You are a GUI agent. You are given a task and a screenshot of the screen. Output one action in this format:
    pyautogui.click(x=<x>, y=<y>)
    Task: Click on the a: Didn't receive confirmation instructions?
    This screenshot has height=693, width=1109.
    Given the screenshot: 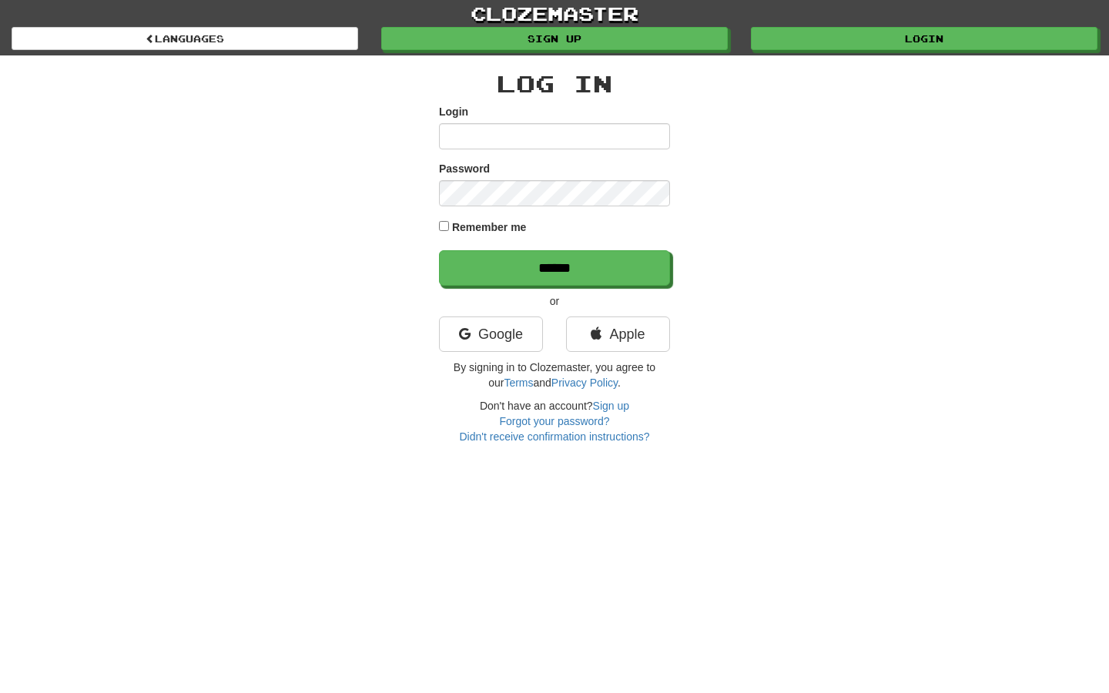 What is the action you would take?
    pyautogui.click(x=554, y=437)
    